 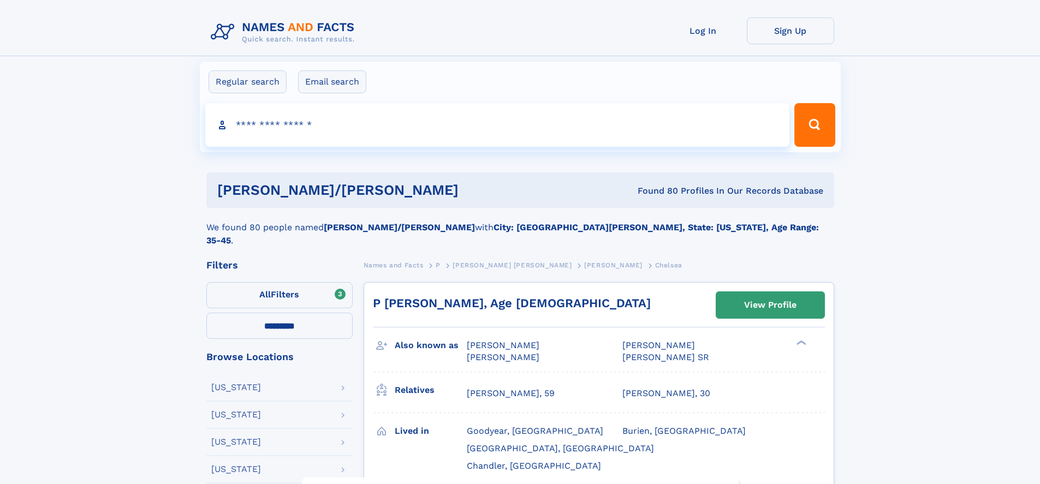 I want to click on h3: Relatives, so click(x=431, y=390).